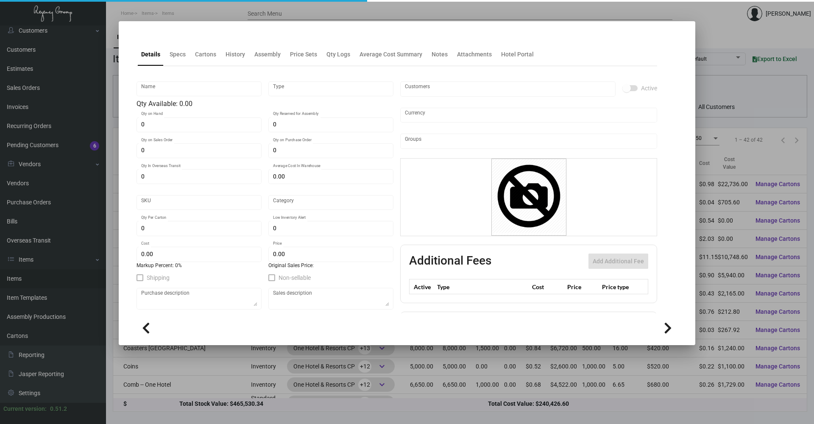 Image resolution: width=814 pixels, height=424 pixels. Describe the element at coordinates (450, 261) in the screenshot. I see `h2: Additional Fees` at that location.